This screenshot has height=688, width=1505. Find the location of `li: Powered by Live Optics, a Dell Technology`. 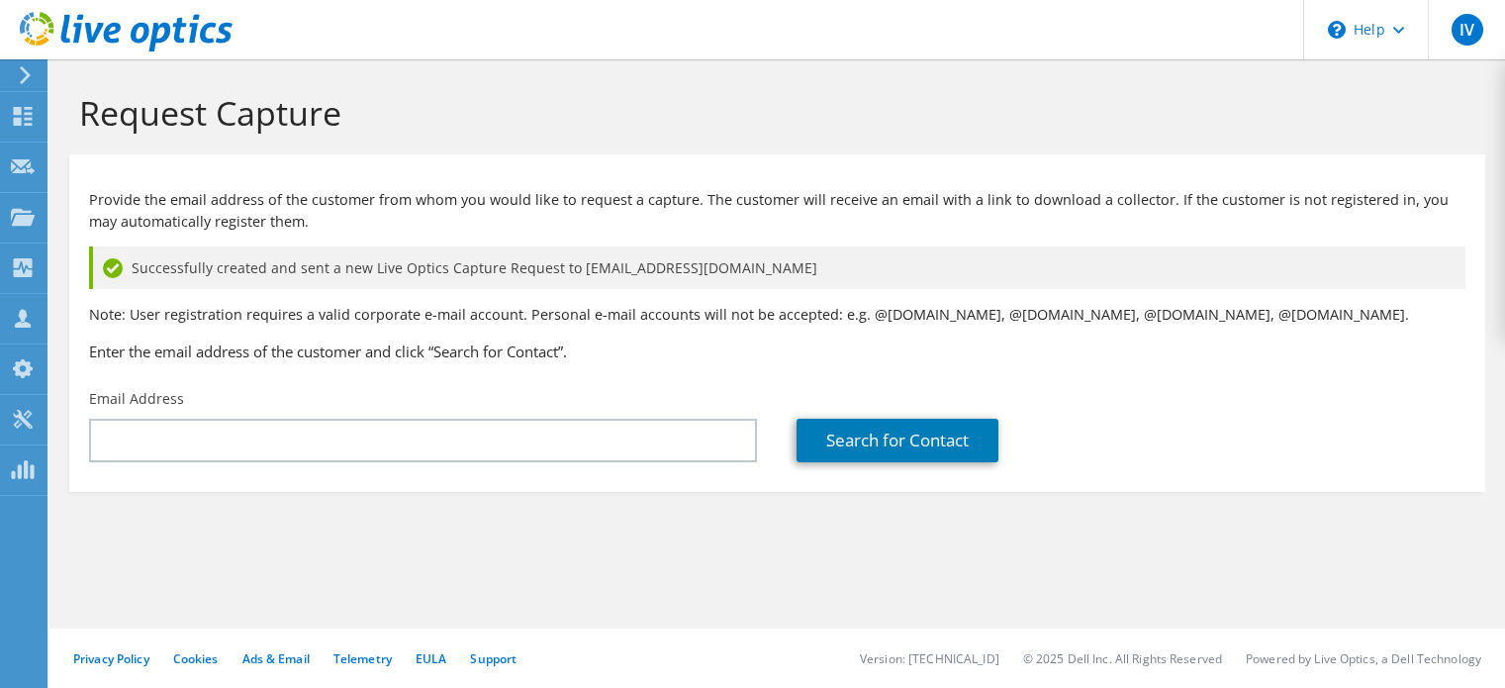

li: Powered by Live Optics, a Dell Technology is located at coordinates (1364, 658).